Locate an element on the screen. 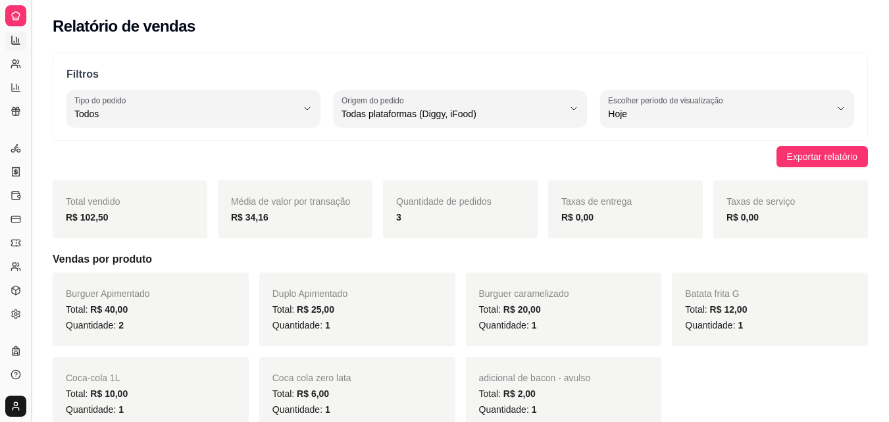 Image resolution: width=889 pixels, height=422 pixels. span: R$ 10,00 is located at coordinates (109, 393).